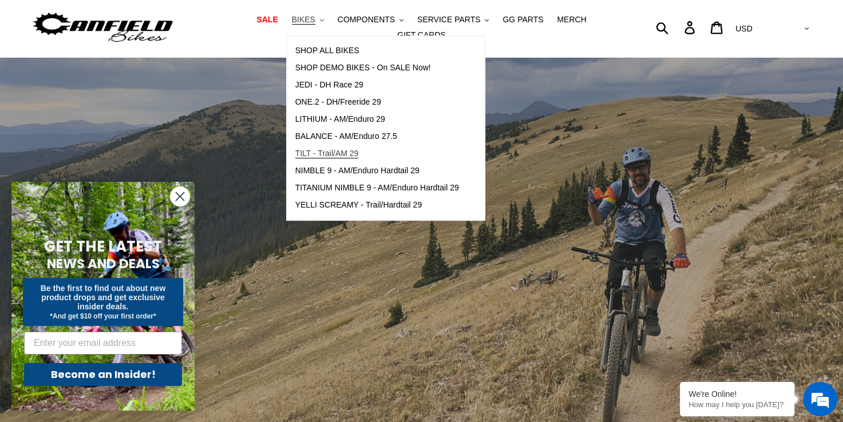  Describe the element at coordinates (523, 19) in the screenshot. I see `a: GG PARTS` at that location.